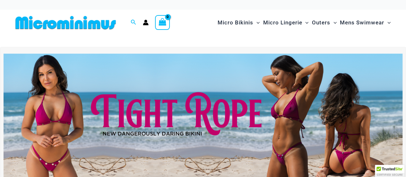 The image size is (406, 177). Describe the element at coordinates (146, 22) in the screenshot. I see `a: Account icon link` at that location.